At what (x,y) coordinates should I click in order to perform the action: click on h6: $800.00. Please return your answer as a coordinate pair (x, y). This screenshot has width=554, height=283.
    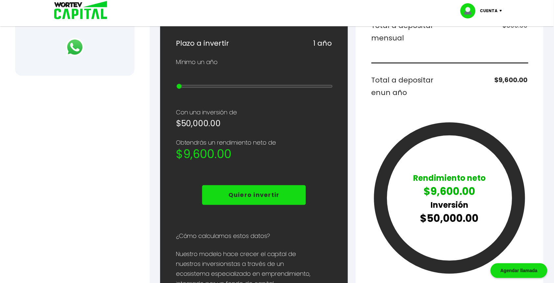
    Looking at the image, I should click on (490, 32).